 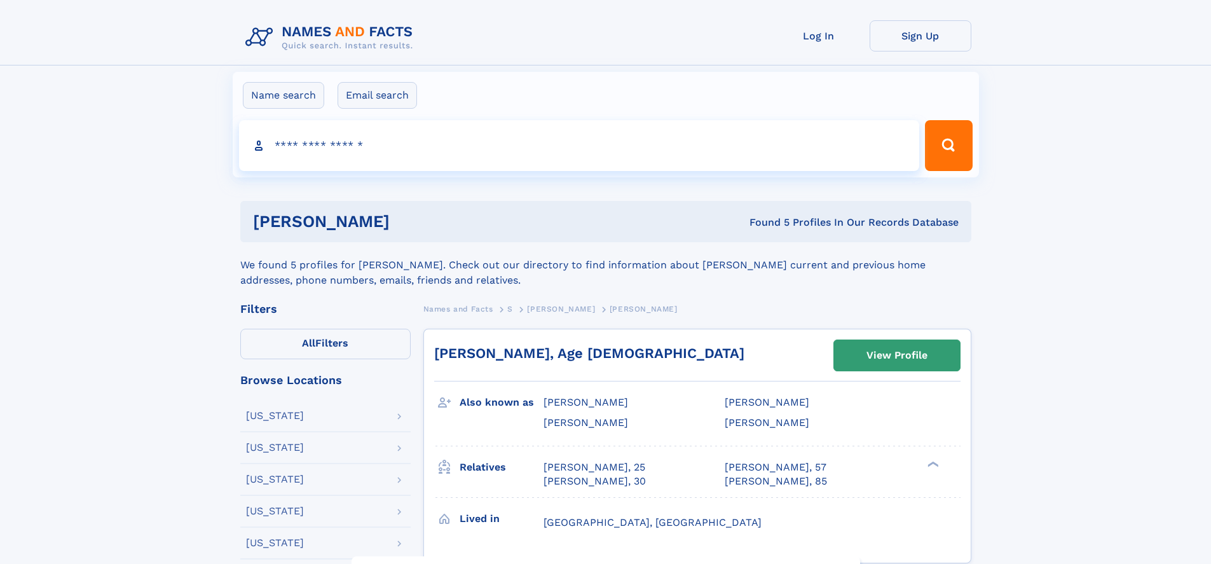 What do you see at coordinates (897, 355) in the screenshot?
I see `a: View Profile` at bounding box center [897, 355].